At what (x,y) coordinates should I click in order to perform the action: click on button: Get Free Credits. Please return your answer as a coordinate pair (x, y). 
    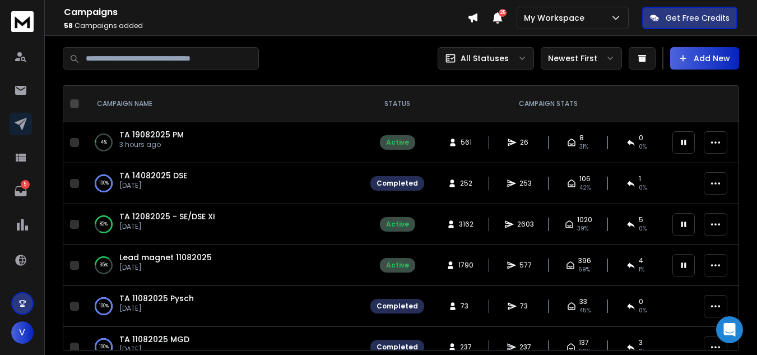
    Looking at the image, I should click on (690, 18).